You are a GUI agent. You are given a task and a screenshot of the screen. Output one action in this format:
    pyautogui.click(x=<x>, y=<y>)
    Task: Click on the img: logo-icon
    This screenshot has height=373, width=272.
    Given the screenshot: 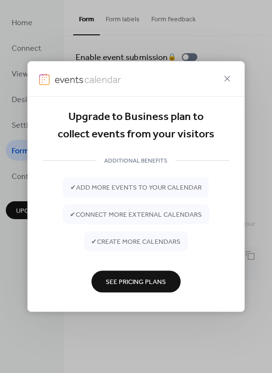 What is the action you would take?
    pyautogui.click(x=44, y=79)
    